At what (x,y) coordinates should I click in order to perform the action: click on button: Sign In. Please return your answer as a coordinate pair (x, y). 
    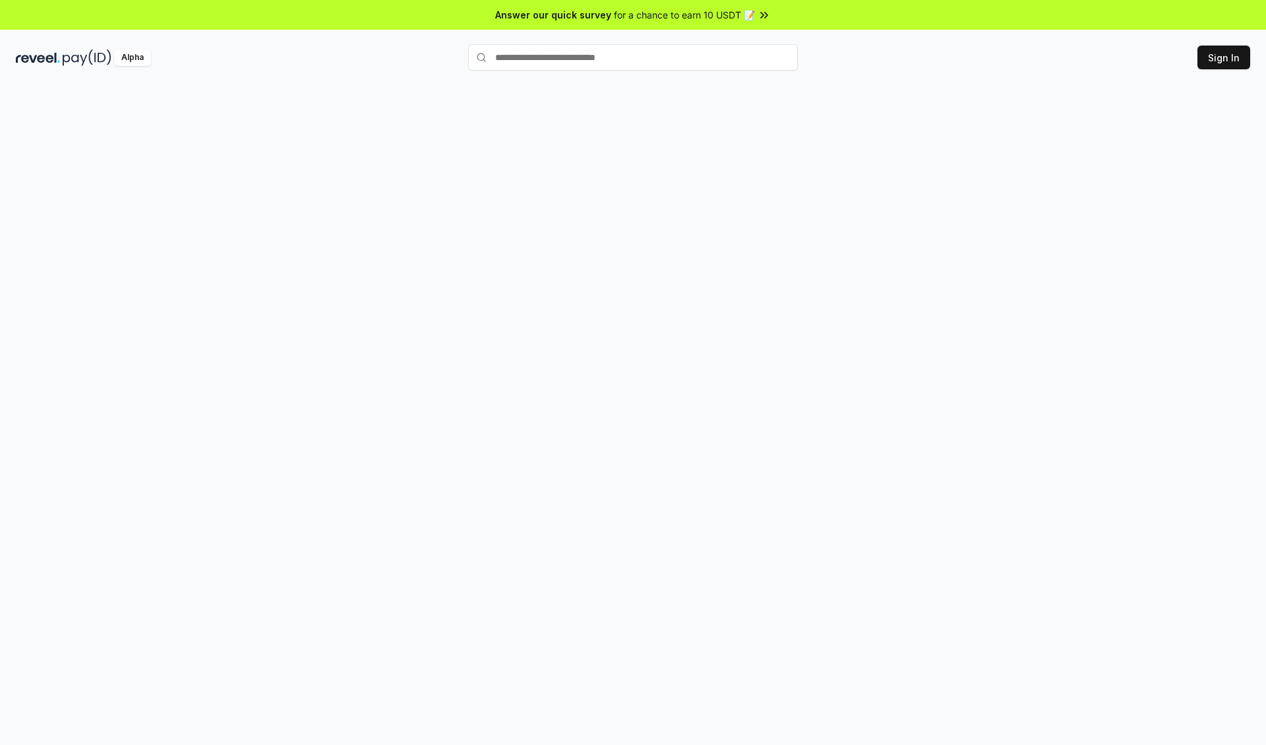
    Looking at the image, I should click on (1224, 57).